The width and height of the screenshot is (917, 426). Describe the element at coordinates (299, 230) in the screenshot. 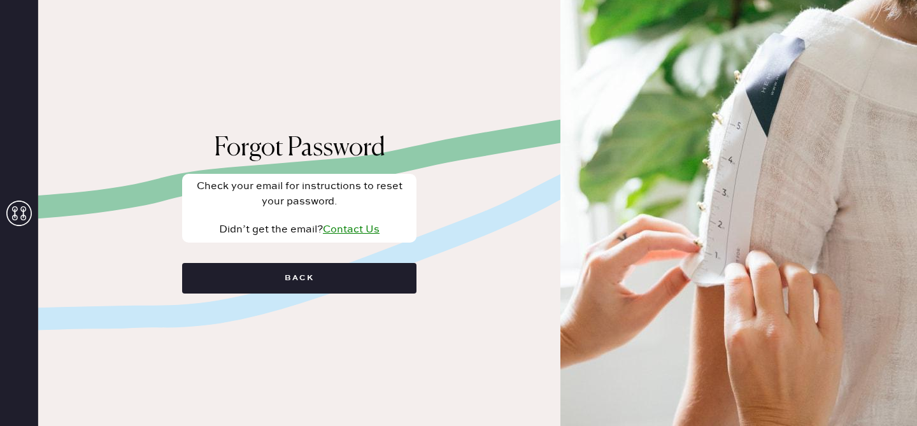

I see `div: Didn’t get the email?` at that location.